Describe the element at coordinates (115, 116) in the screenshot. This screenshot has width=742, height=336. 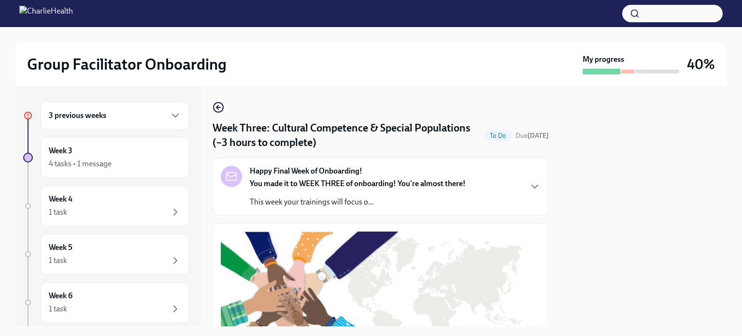
I see `div: 3 previous weeks` at that location.